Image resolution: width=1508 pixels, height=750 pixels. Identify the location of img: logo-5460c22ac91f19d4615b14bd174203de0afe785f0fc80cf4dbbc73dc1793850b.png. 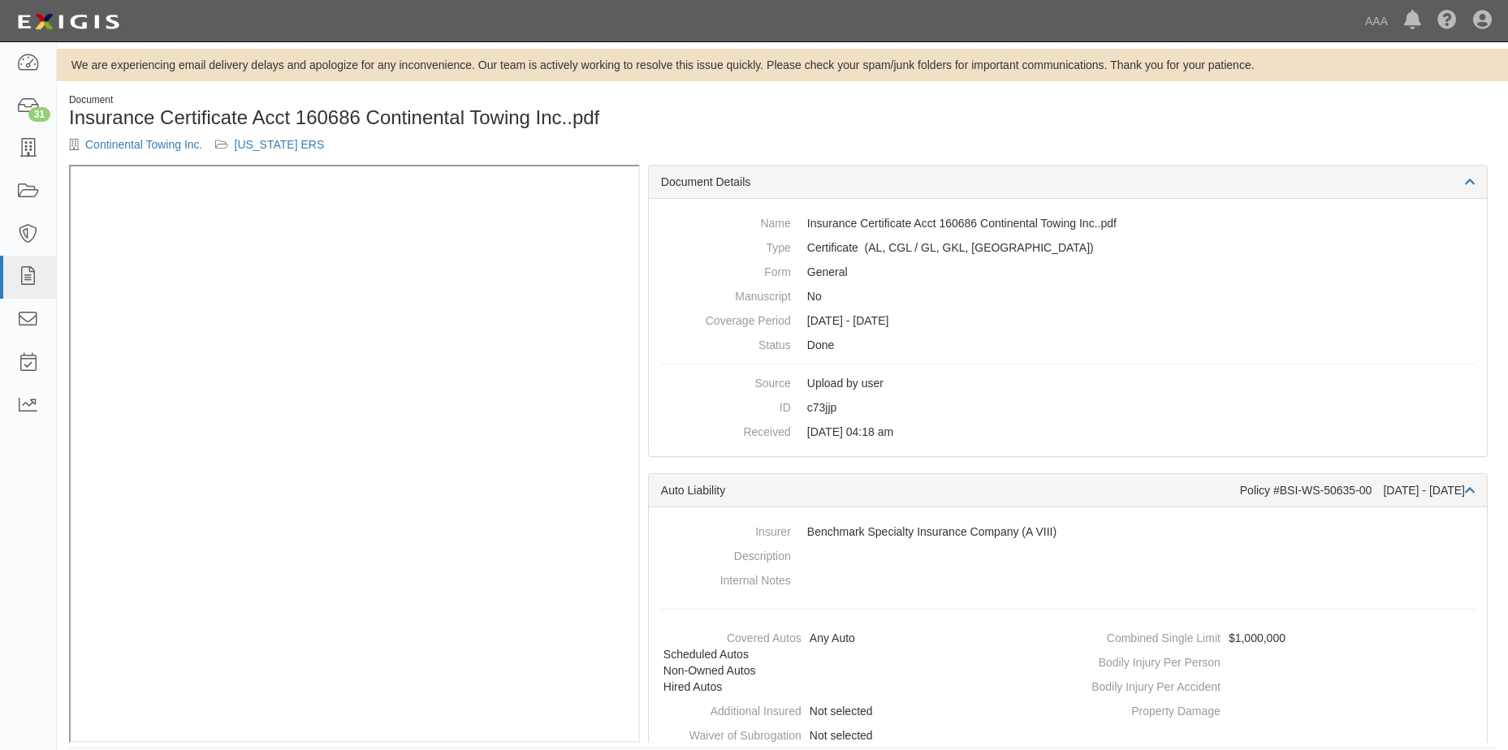
(68, 22).